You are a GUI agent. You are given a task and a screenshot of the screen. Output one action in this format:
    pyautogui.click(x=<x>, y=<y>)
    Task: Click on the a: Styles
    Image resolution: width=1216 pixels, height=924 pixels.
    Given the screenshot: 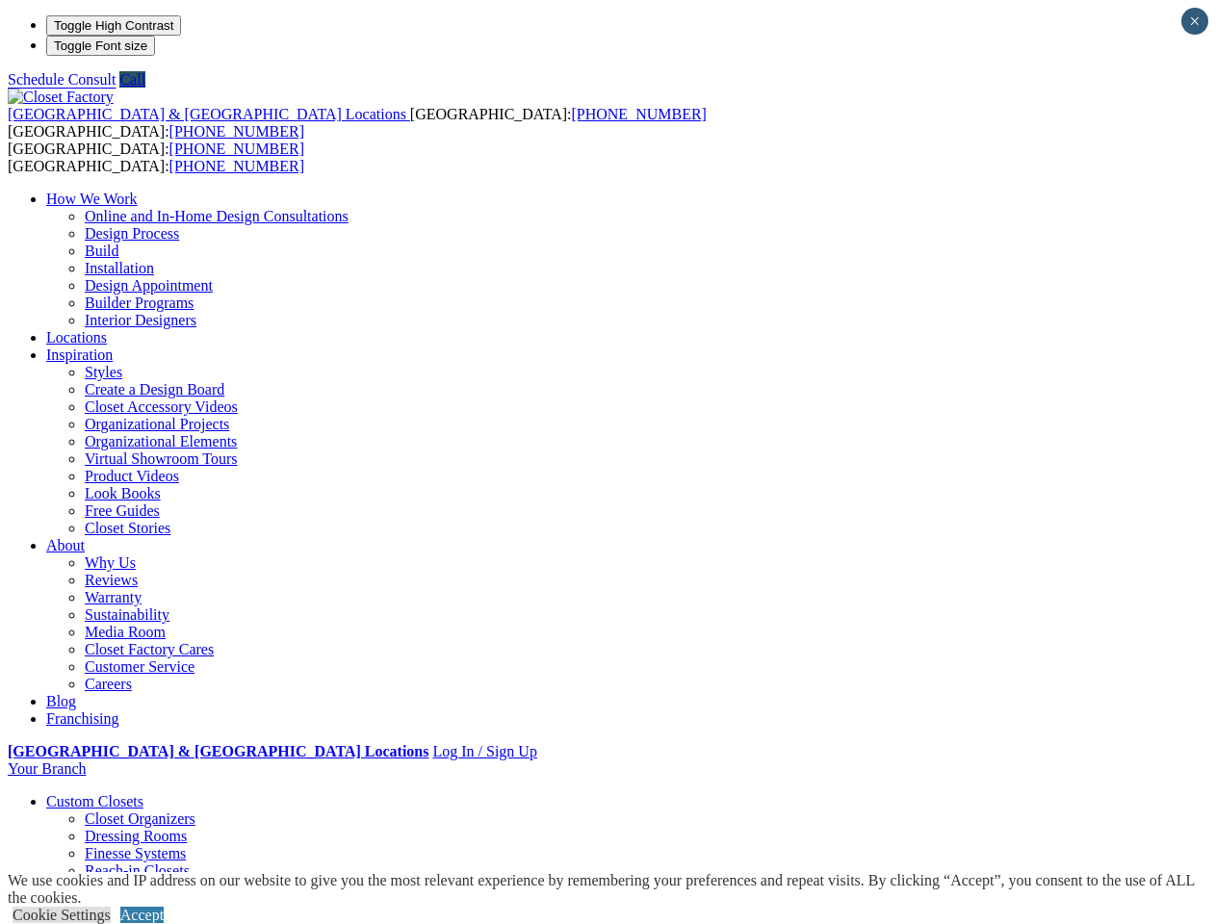 What is the action you would take?
    pyautogui.click(x=103, y=372)
    